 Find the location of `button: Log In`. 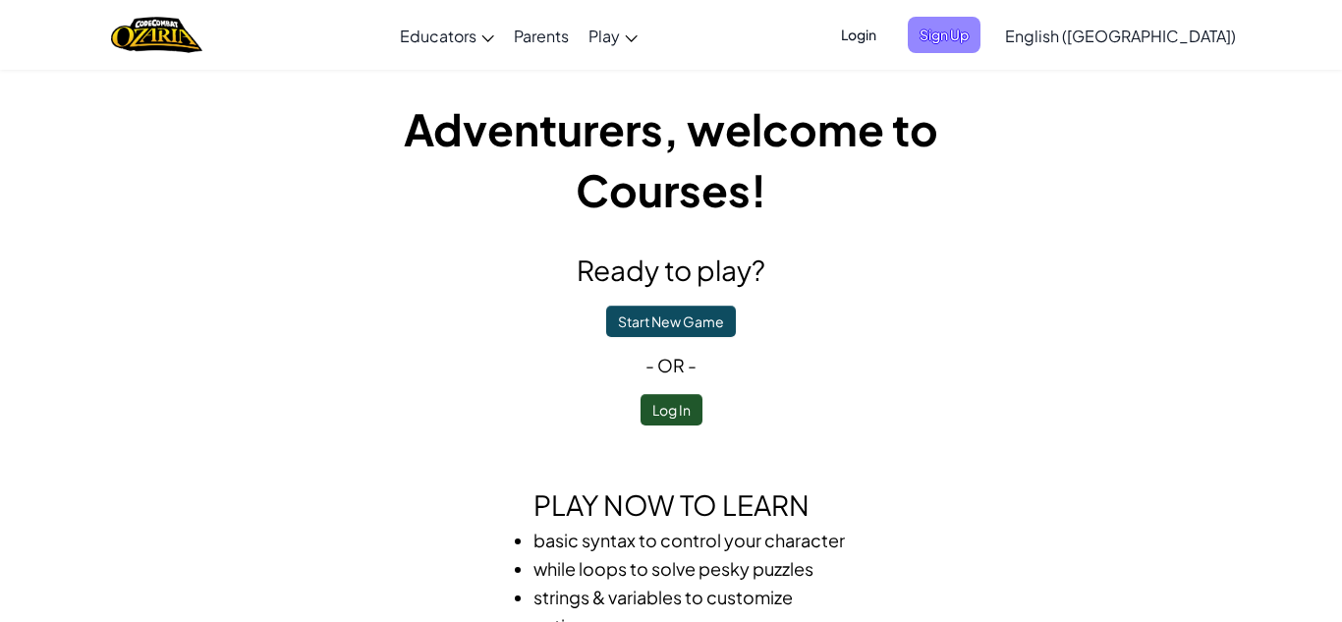

button: Log In is located at coordinates (671, 410).